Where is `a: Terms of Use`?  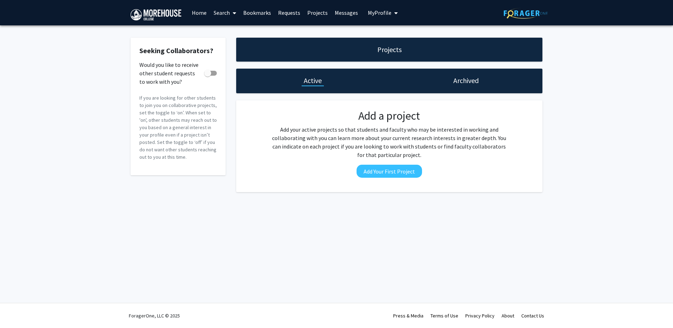 a: Terms of Use is located at coordinates (444, 316).